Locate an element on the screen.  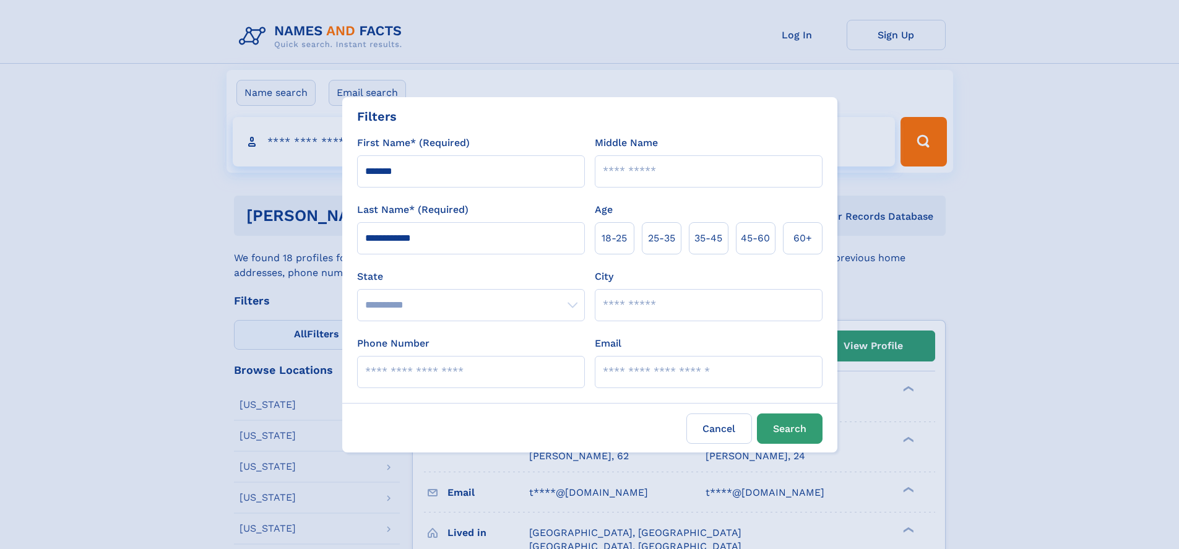
span: 60+ is located at coordinates (803, 238).